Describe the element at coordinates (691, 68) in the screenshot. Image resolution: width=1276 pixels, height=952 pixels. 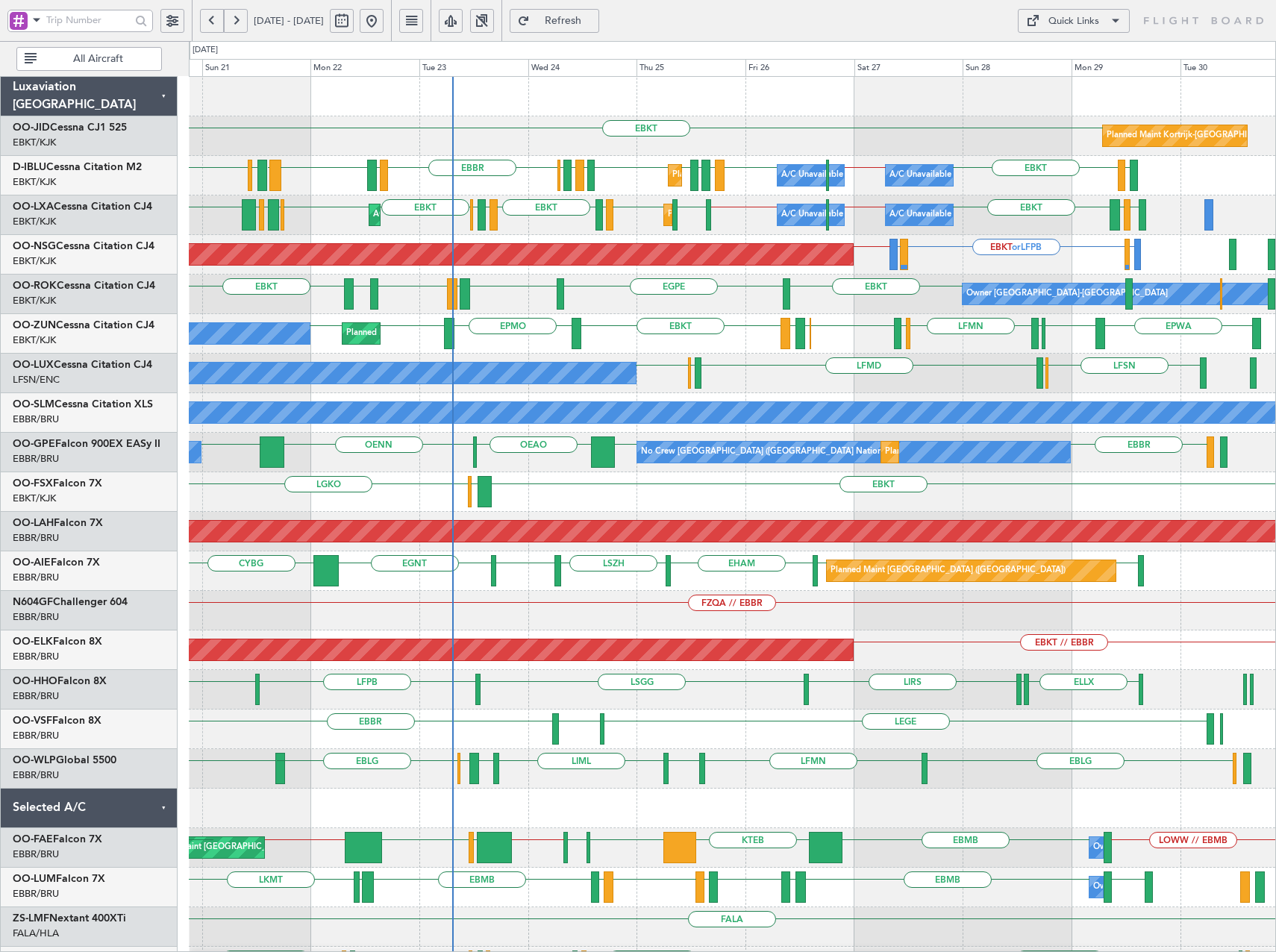
I see `div: Thu 25` at that location.